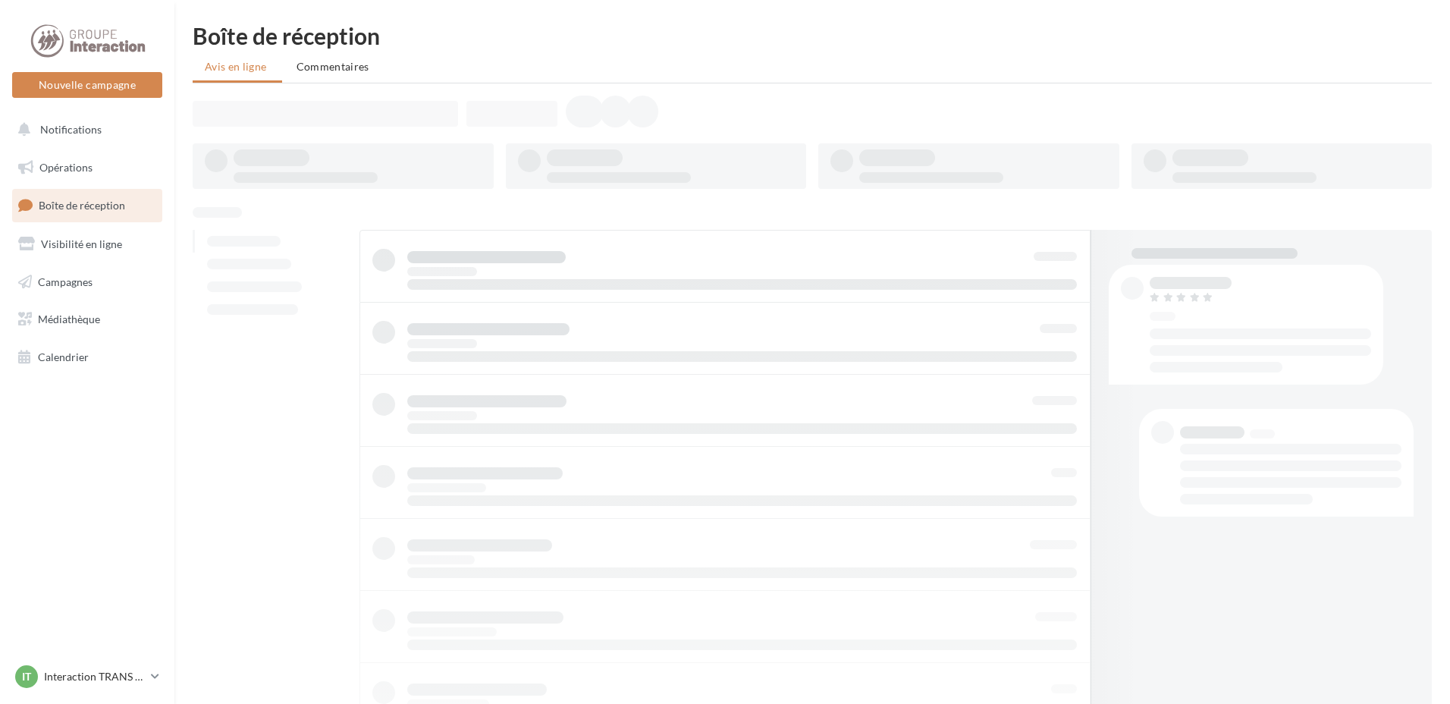 Image resolution: width=1450 pixels, height=704 pixels. What do you see at coordinates (87, 357) in the screenshot?
I see `a: Calendrier` at bounding box center [87, 357].